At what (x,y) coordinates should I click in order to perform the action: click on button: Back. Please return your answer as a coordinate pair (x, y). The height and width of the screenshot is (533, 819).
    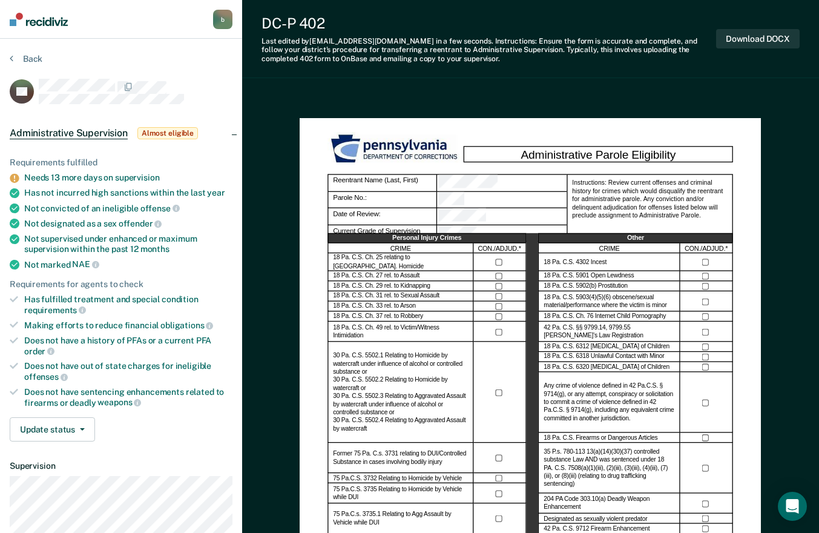
    Looking at the image, I should click on (26, 59).